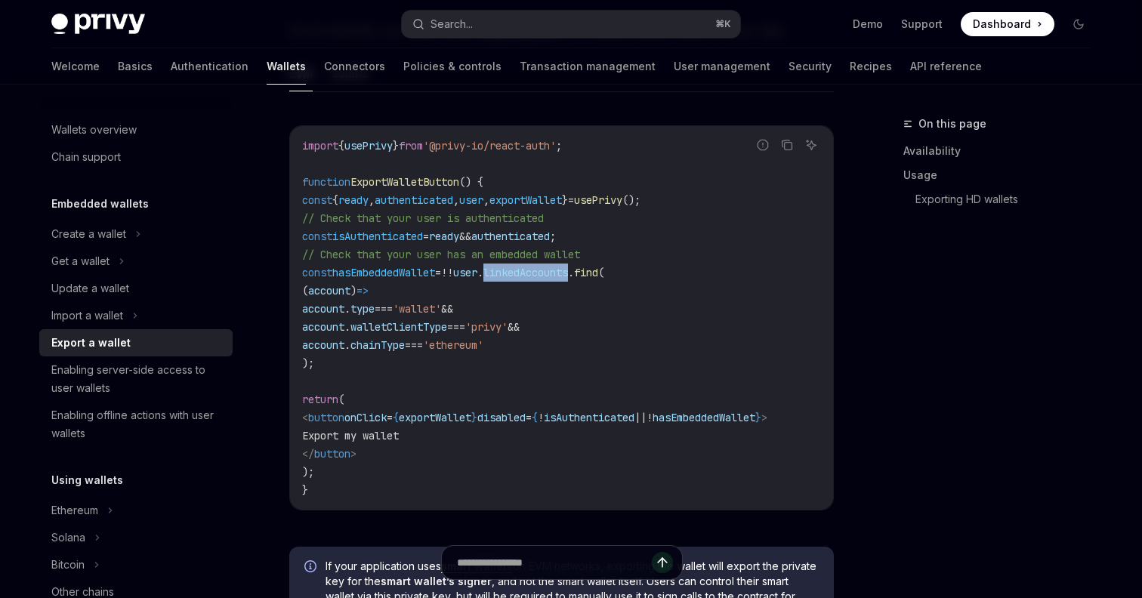  Describe the element at coordinates (787, 145) in the screenshot. I see `button: Copy the contents from the code block` at that location.